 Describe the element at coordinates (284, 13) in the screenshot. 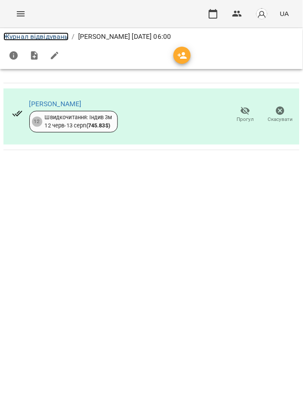

I see `span: UA` at that location.